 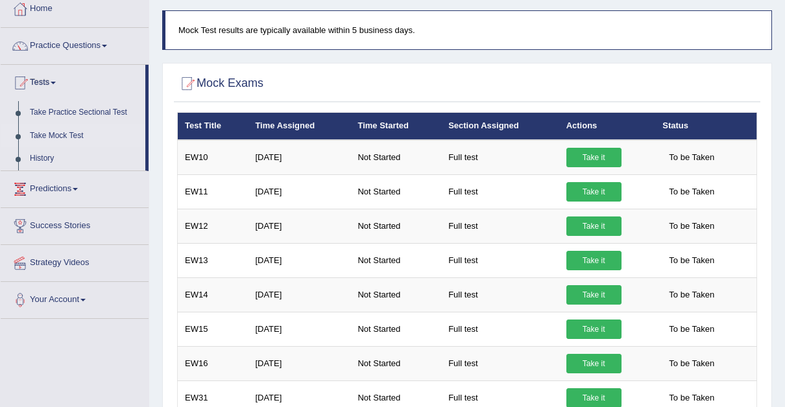 What do you see at coordinates (75, 44) in the screenshot?
I see `a: Practice Questions` at bounding box center [75, 44].